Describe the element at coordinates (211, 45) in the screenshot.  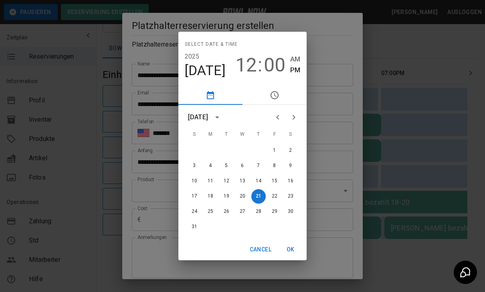
I see `span: Select date & time` at that location.